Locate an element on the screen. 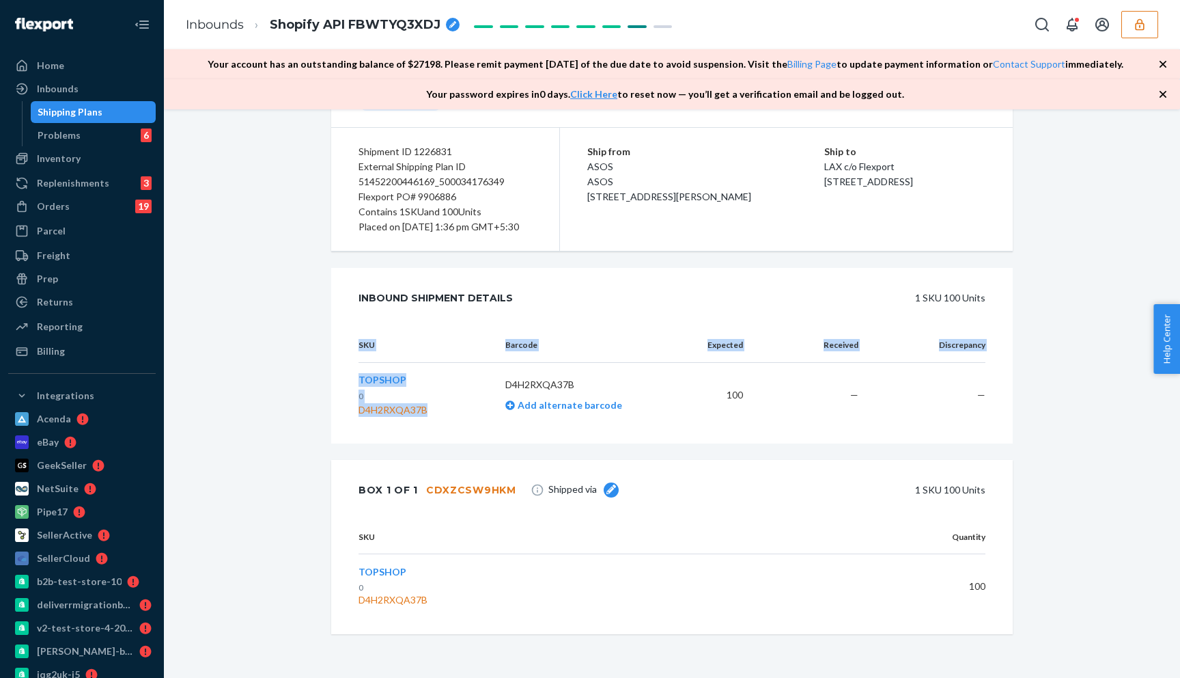  a: Inventory is located at coordinates (82, 158).